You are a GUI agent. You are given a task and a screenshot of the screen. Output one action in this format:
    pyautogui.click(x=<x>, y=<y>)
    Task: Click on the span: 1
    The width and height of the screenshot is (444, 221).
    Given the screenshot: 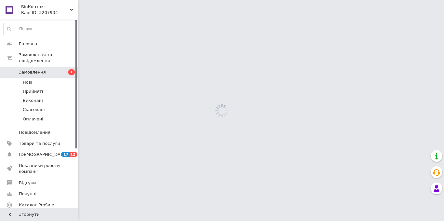 What is the action you would take?
    pyautogui.click(x=71, y=72)
    